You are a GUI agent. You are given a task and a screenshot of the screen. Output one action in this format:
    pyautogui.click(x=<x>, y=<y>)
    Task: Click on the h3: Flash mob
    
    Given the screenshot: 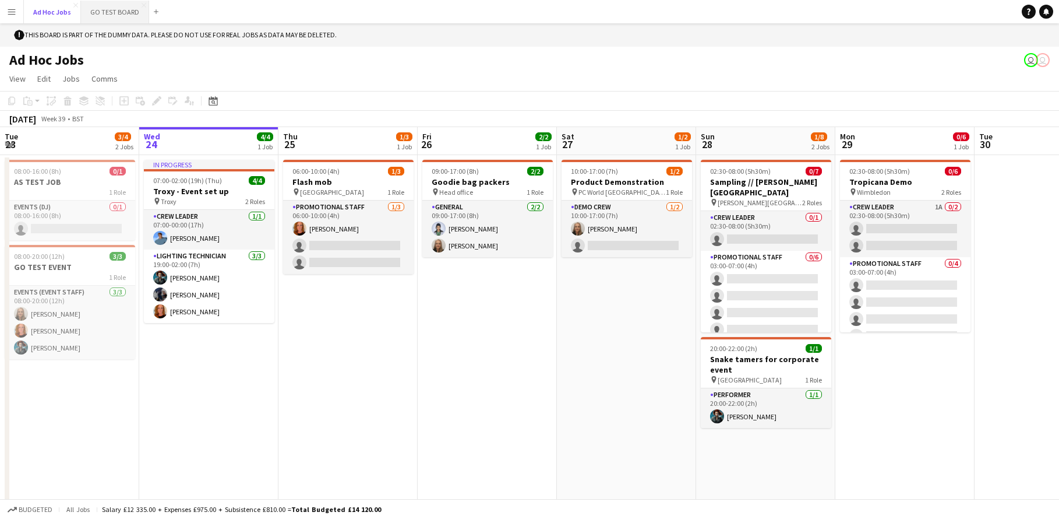 What is the action you would take?
    pyautogui.click(x=348, y=182)
    